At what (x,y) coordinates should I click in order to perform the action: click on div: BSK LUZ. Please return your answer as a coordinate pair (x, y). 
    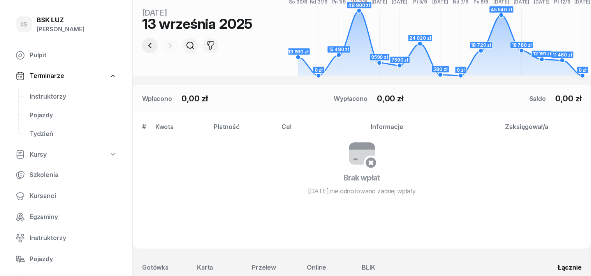
    Looking at the image, I should click on (60, 20).